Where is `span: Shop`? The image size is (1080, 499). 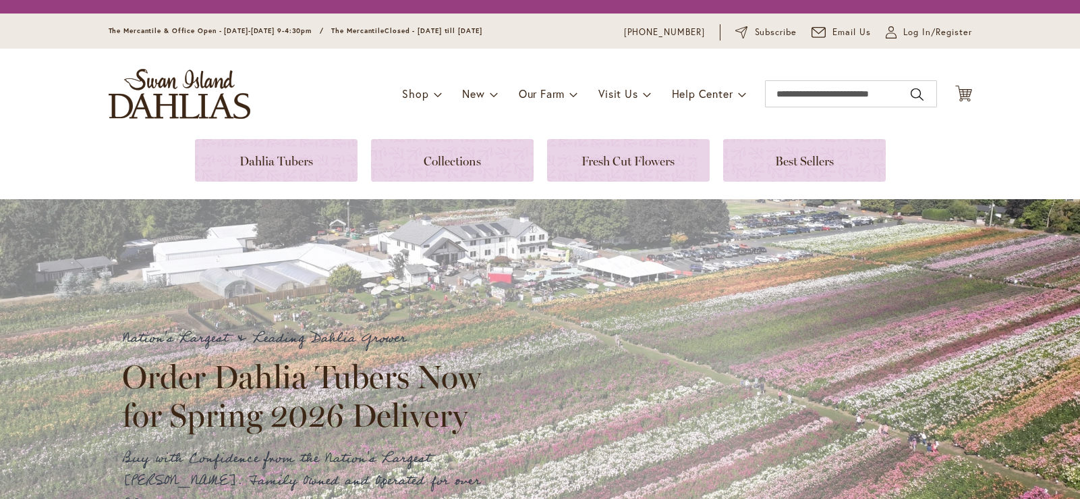 span: Shop is located at coordinates (415, 93).